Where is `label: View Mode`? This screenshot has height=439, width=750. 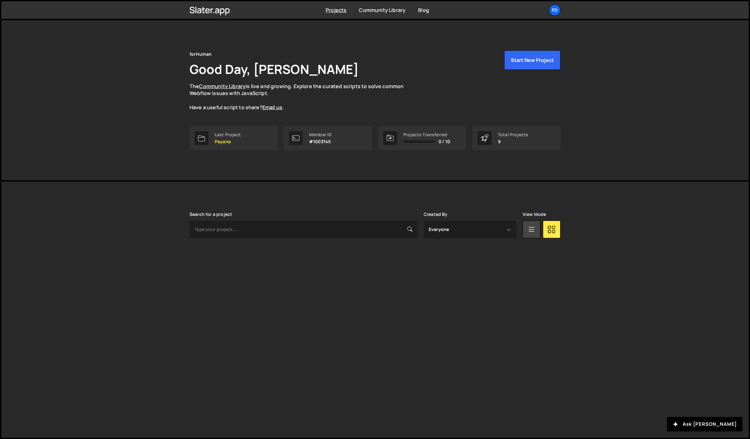 label: View Mode is located at coordinates (535, 214).